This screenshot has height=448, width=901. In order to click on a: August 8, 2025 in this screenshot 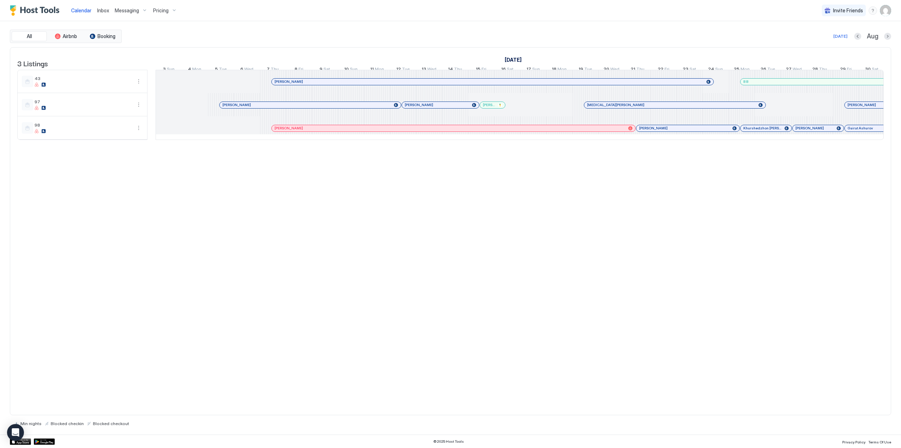, I will do `click(299, 70)`.